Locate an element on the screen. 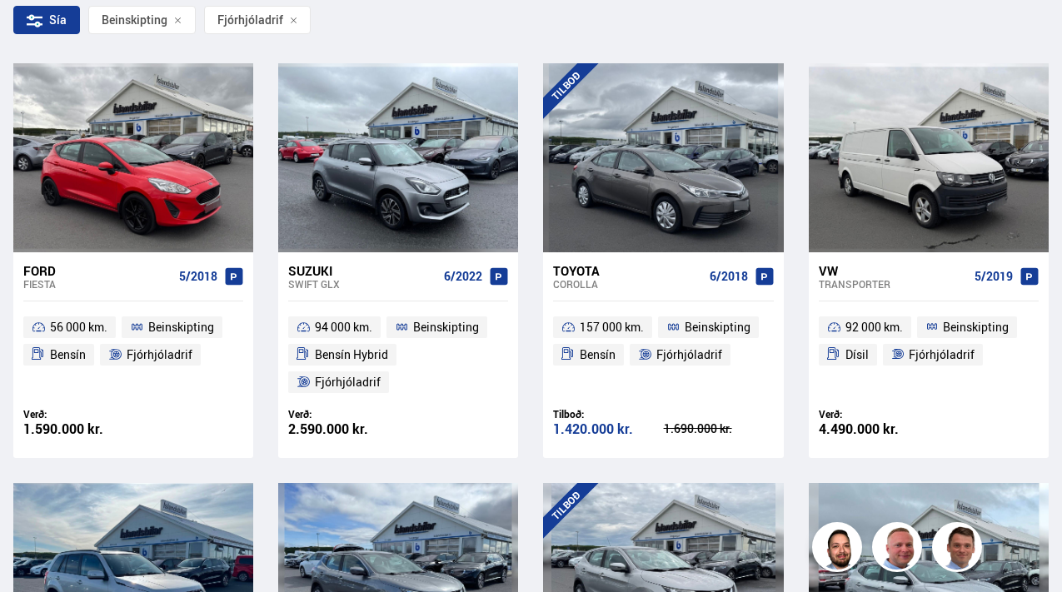 The height and width of the screenshot is (592, 1062). div: 1.590.000 kr. is located at coordinates (78, 429).